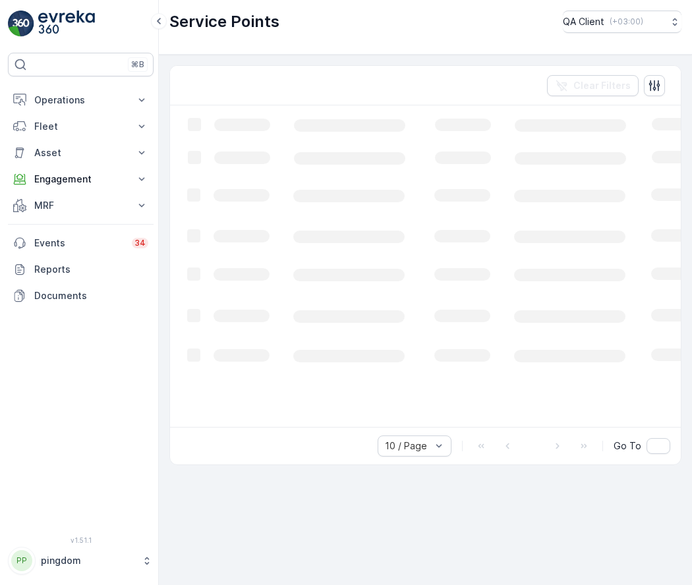 This screenshot has height=585, width=692. What do you see at coordinates (138, 65) in the screenshot?
I see `p: ⌘B` at bounding box center [138, 65].